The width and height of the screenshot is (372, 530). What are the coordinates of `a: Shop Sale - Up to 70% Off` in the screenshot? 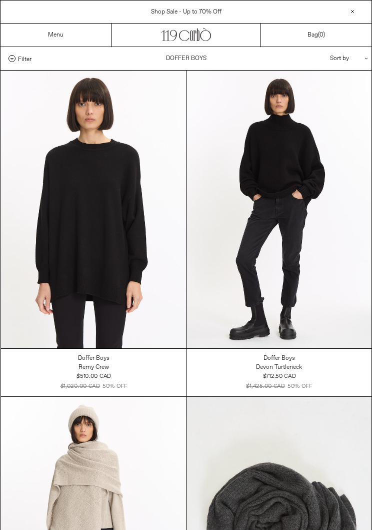 It's located at (186, 12).